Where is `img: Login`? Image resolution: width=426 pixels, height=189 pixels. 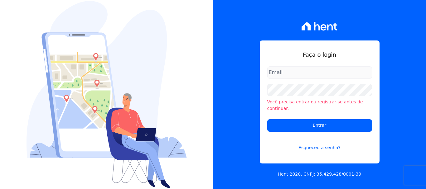 img: Login is located at coordinates (107, 94).